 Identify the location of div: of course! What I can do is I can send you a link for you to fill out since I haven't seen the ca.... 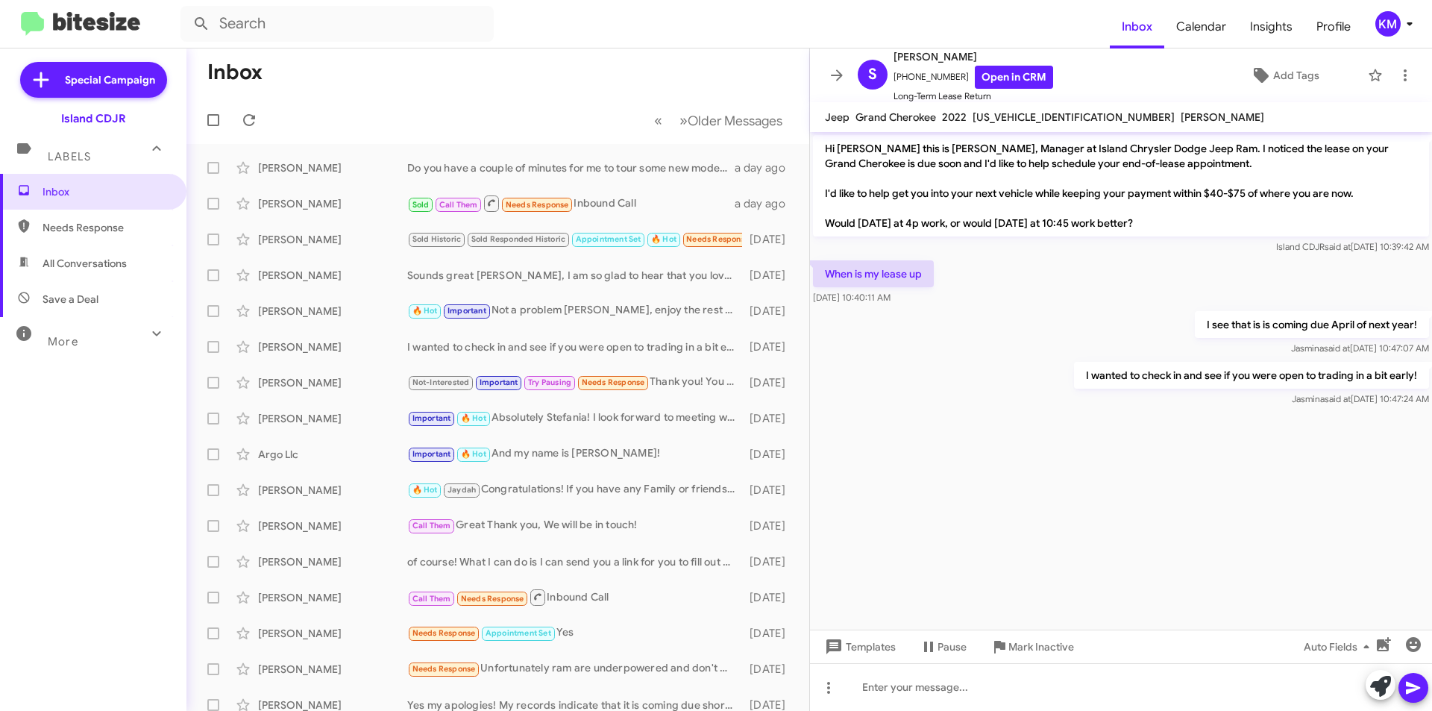
(574, 561).